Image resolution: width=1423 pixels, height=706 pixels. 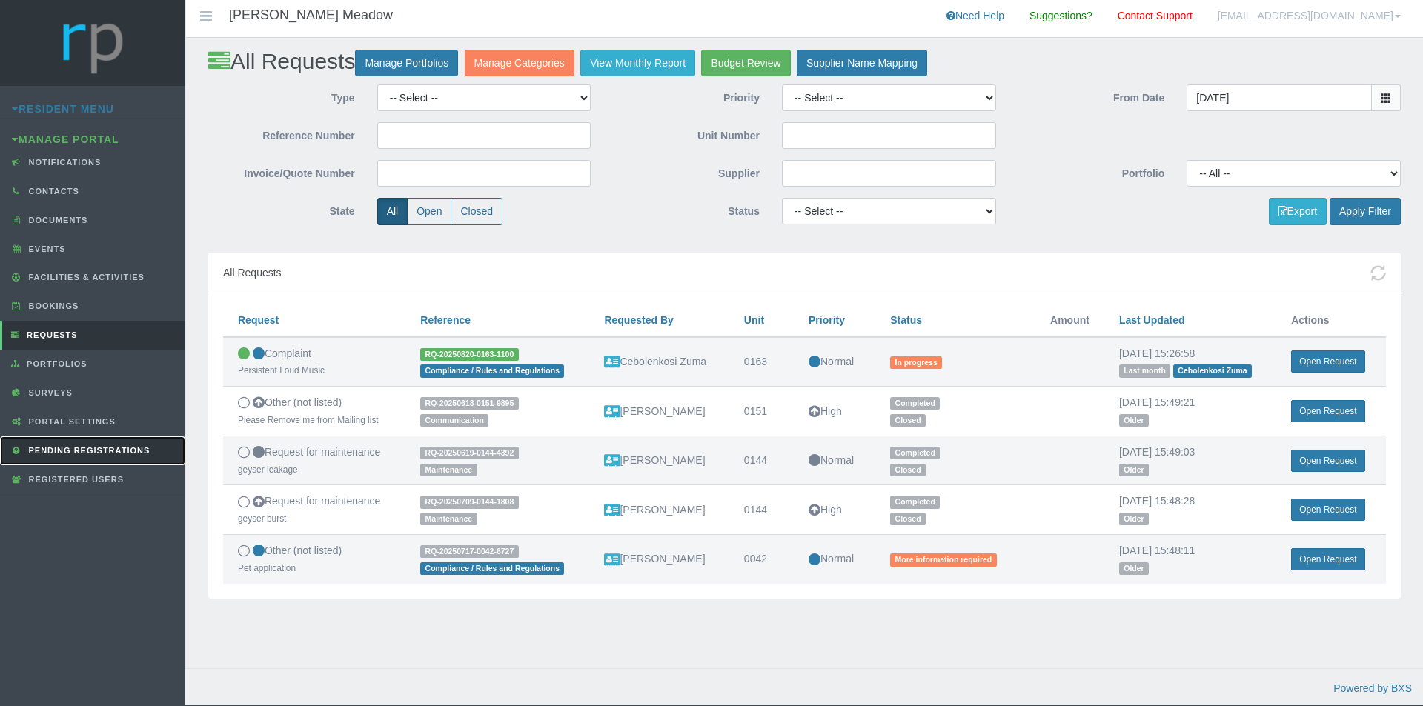 I want to click on span: In progress, so click(x=916, y=362).